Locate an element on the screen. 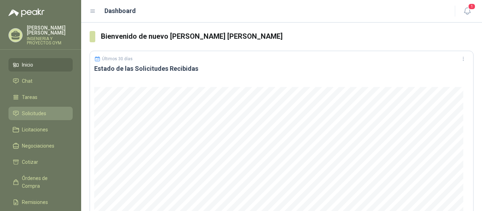  span: Negociaciones is located at coordinates (38, 146).